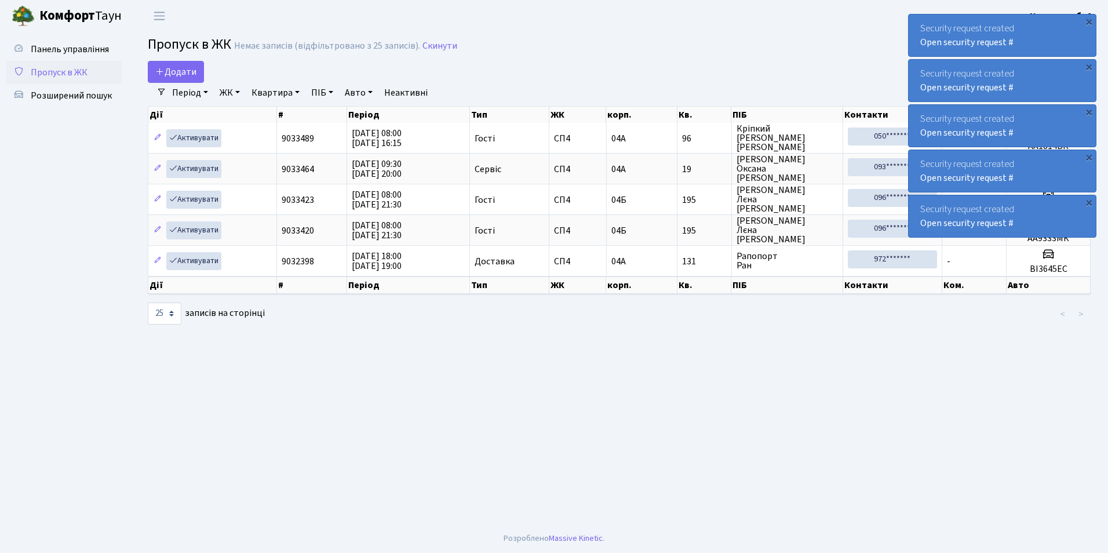  What do you see at coordinates (64, 96) in the screenshot?
I see `a: Розширений пошук` at bounding box center [64, 96].